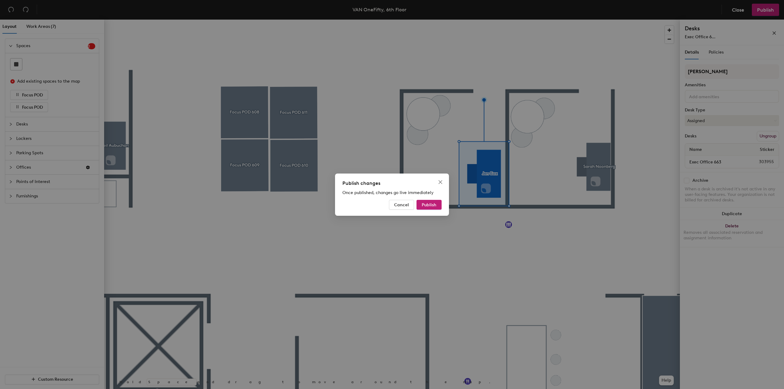 The image size is (784, 389). Describe the element at coordinates (429, 205) in the screenshot. I see `span: Publish` at that location.